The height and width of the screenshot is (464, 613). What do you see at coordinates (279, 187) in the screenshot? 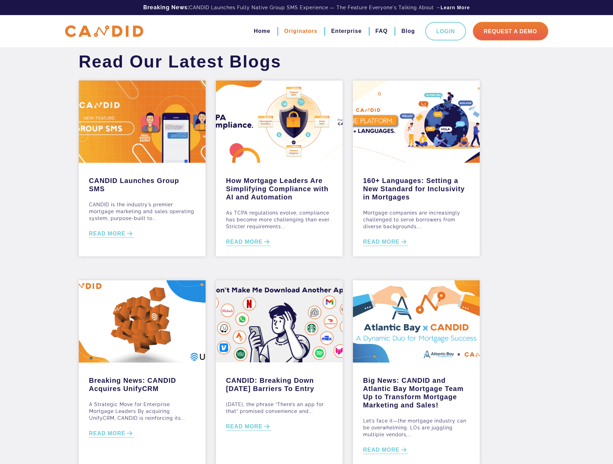
I see `a: How Mortgage Leaders Are Simplifying Compliance with AI and Automation` at bounding box center [279, 187].